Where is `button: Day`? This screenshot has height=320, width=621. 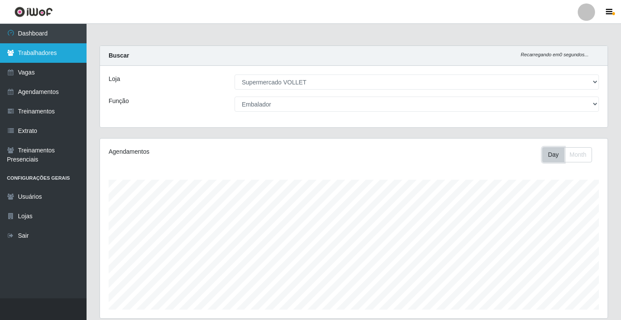
button: Day is located at coordinates (553, 155).